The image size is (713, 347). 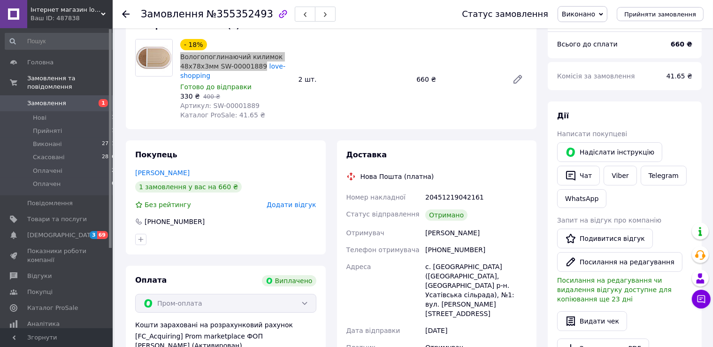 I want to click on span: 400 ₴, so click(x=212, y=97).